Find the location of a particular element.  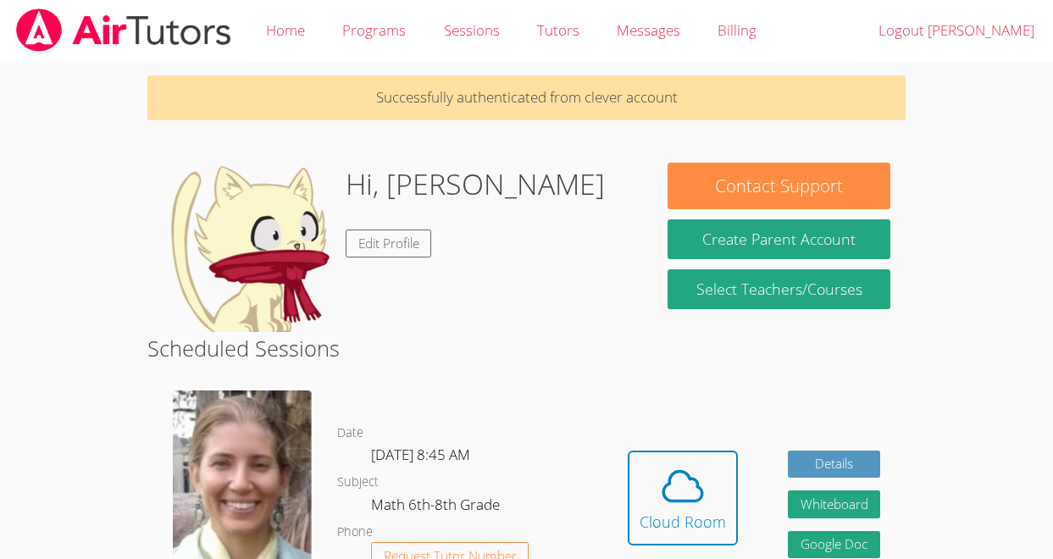

button: Create Parent Account is located at coordinates (778, 239).